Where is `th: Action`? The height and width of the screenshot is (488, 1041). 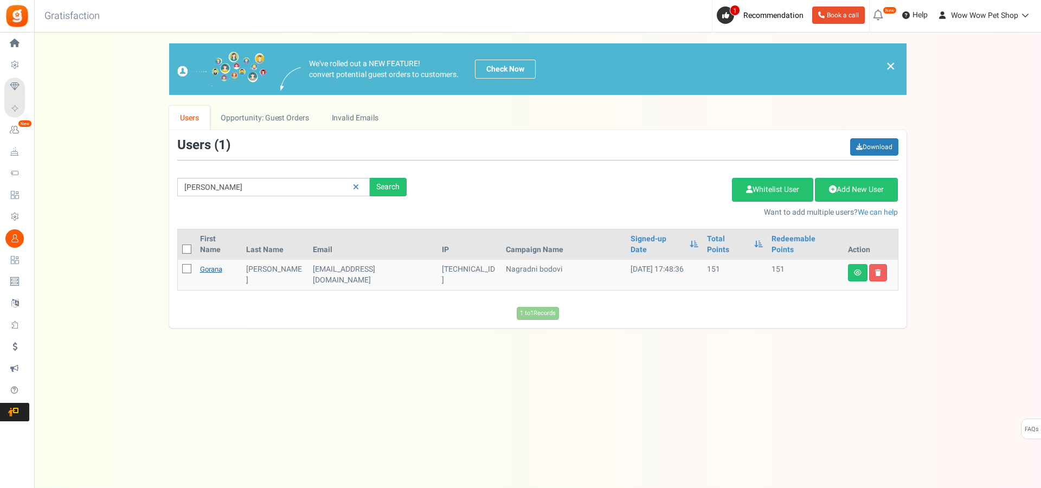 th: Action is located at coordinates (871, 244).